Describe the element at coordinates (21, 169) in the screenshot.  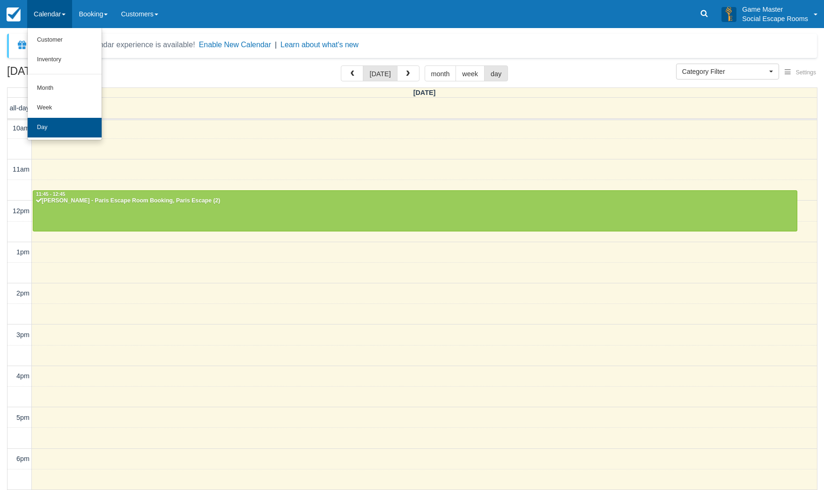
I see `span: 11am` at that location.